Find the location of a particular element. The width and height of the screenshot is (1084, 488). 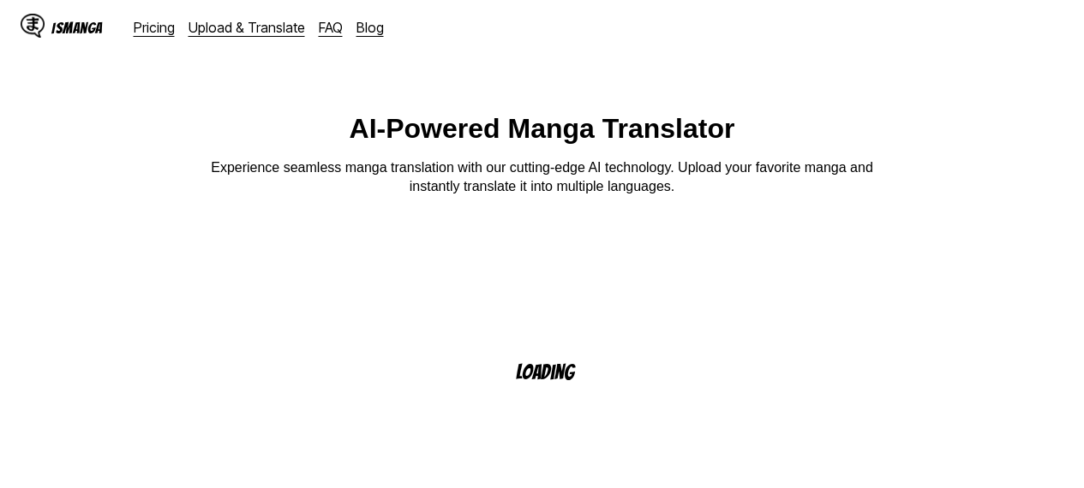

img: IsManga Logo is located at coordinates (33, 26).